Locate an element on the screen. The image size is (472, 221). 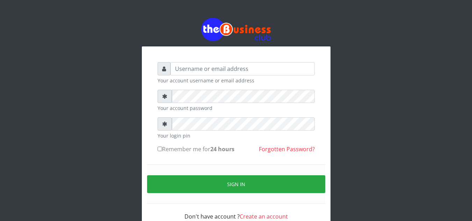
button: Sign in is located at coordinates (236, 184).